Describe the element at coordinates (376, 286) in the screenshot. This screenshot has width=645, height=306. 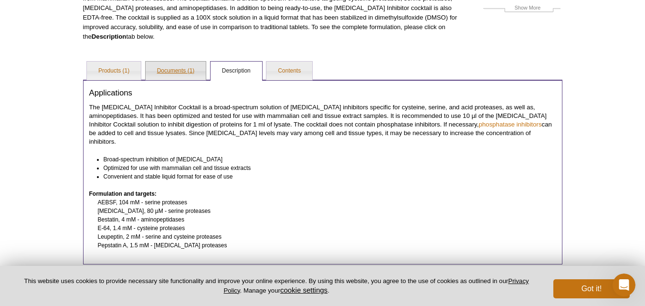
I see `a: Privacy Policy` at that location.